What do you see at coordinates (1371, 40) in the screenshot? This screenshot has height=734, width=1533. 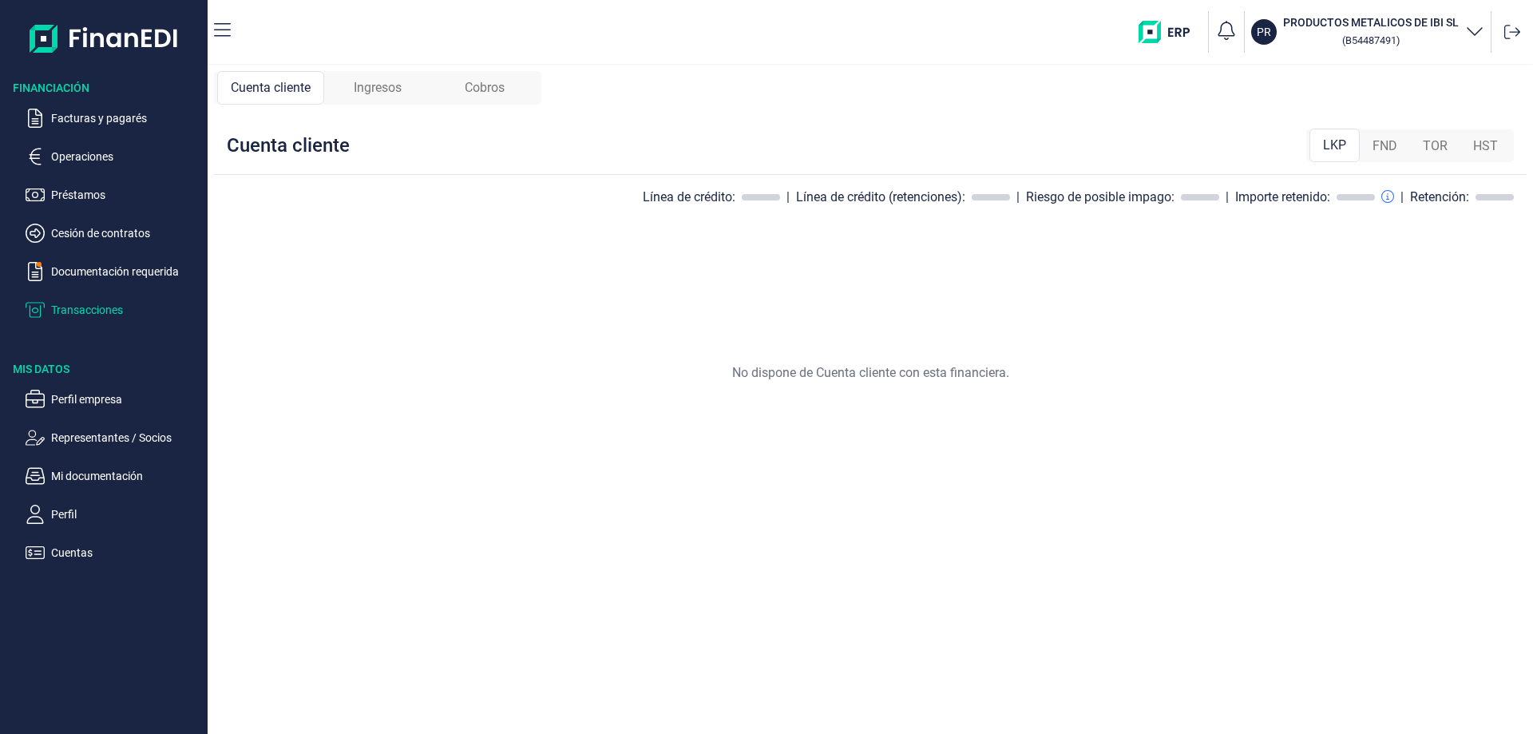 I see `small: Copiar cif` at bounding box center [1371, 40].